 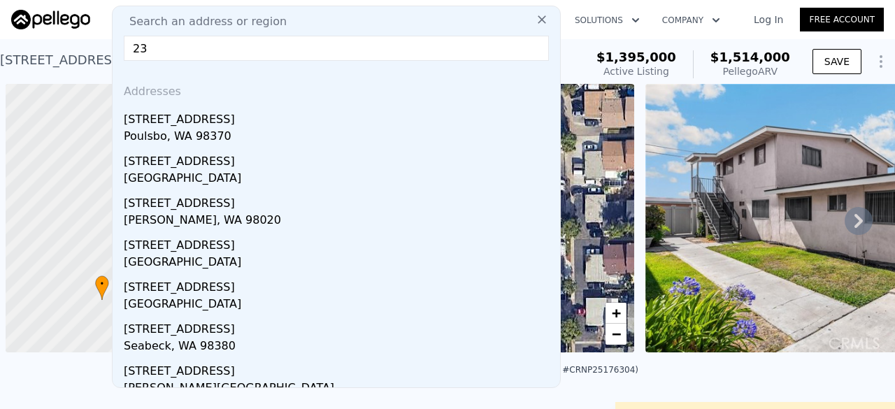 I want to click on button: Show Options, so click(x=881, y=62).